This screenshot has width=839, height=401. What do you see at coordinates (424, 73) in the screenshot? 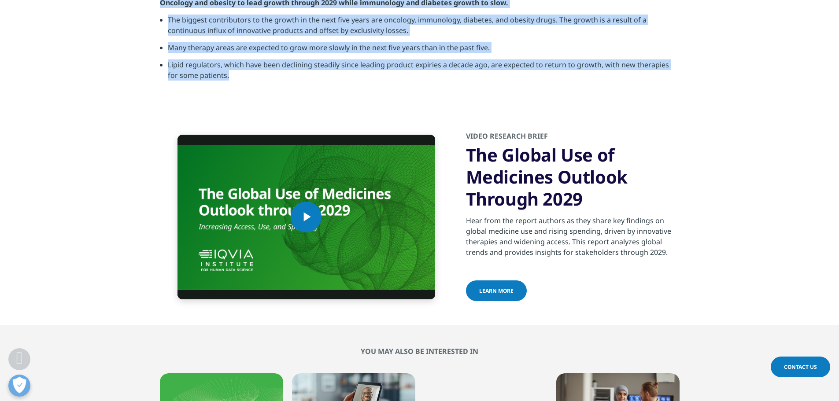
I see `li: Lipid regulators, which have been declining steadily since leading product expiries a decade ago,...` at bounding box center [424, 73].